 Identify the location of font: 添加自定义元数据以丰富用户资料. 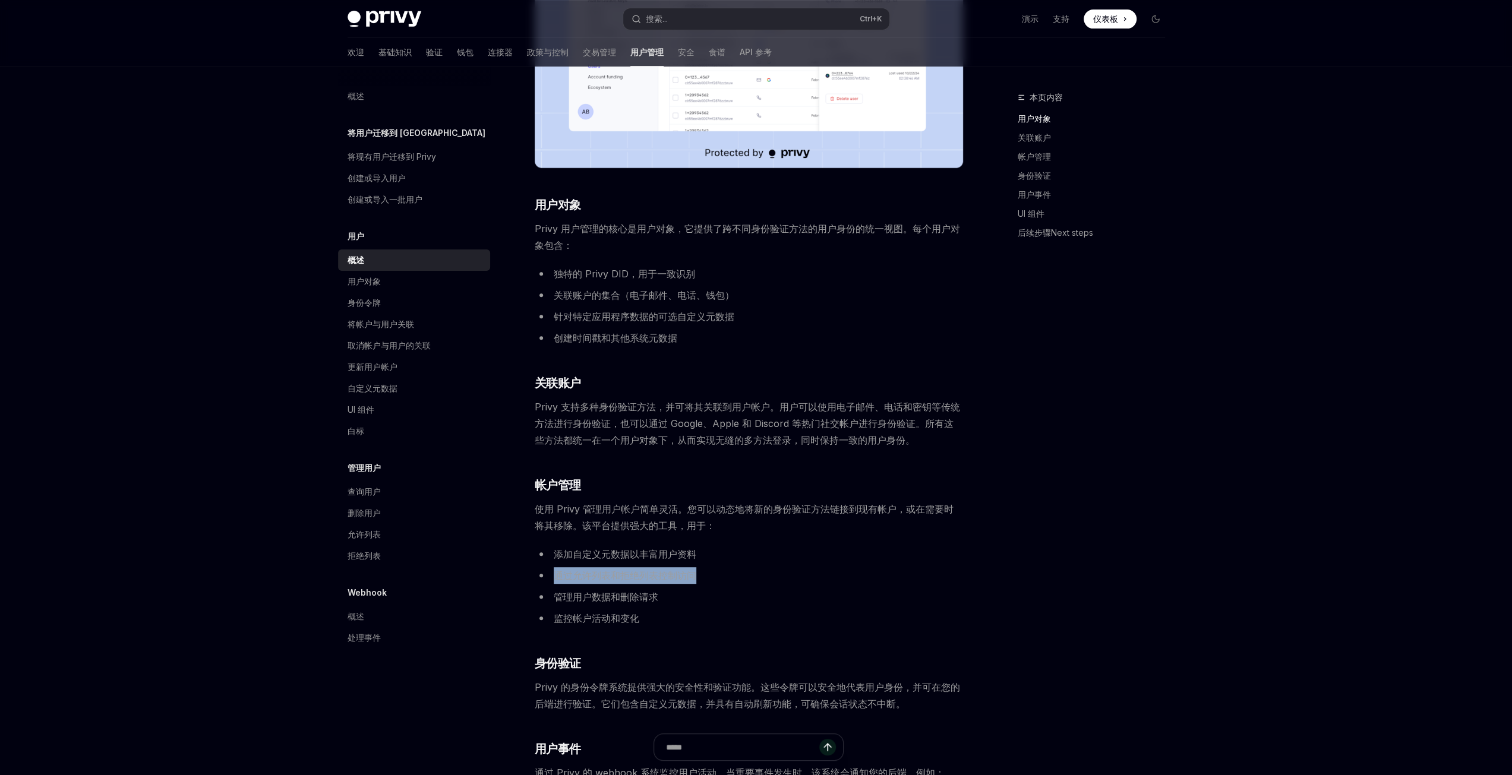
(625, 554).